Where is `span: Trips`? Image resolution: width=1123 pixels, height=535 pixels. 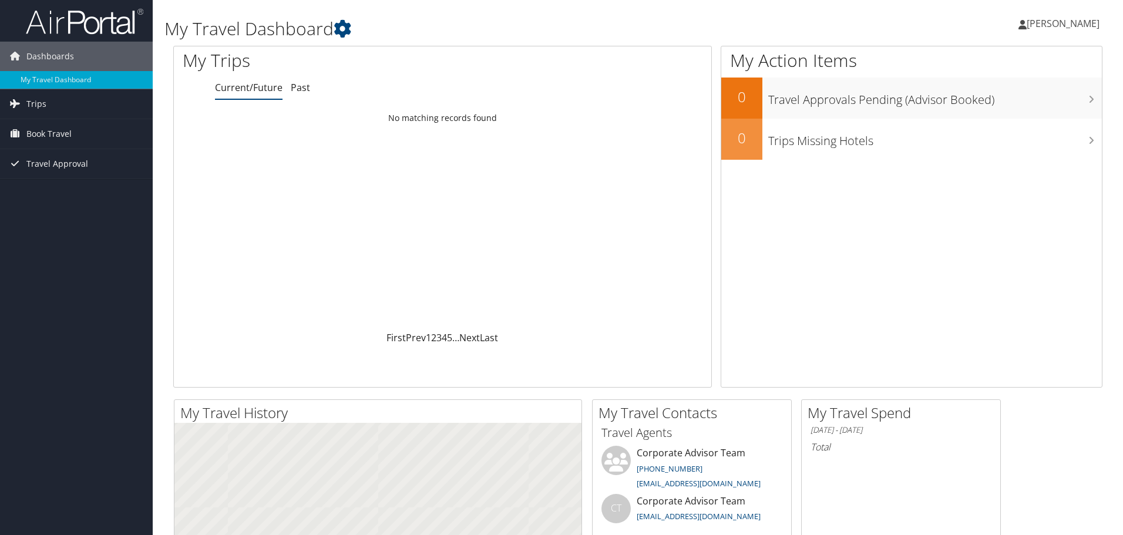 span: Trips is located at coordinates (36, 104).